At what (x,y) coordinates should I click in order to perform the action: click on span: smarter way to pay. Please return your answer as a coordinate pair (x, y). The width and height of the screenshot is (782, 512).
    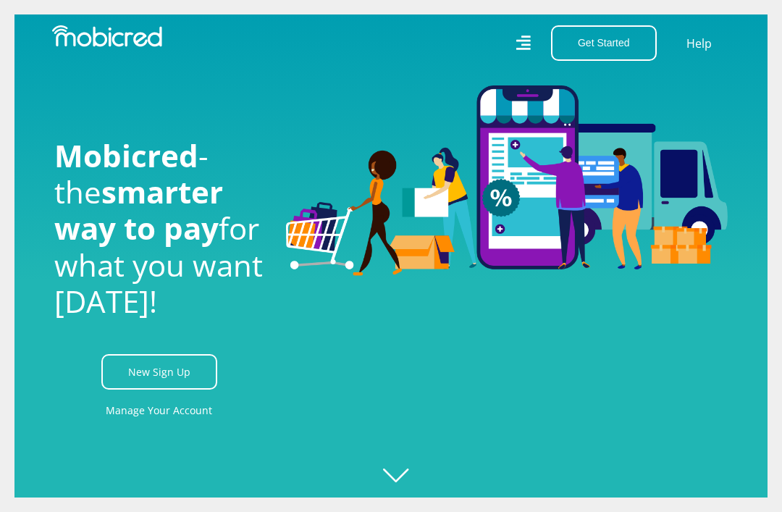
    Looking at the image, I should click on (138, 209).